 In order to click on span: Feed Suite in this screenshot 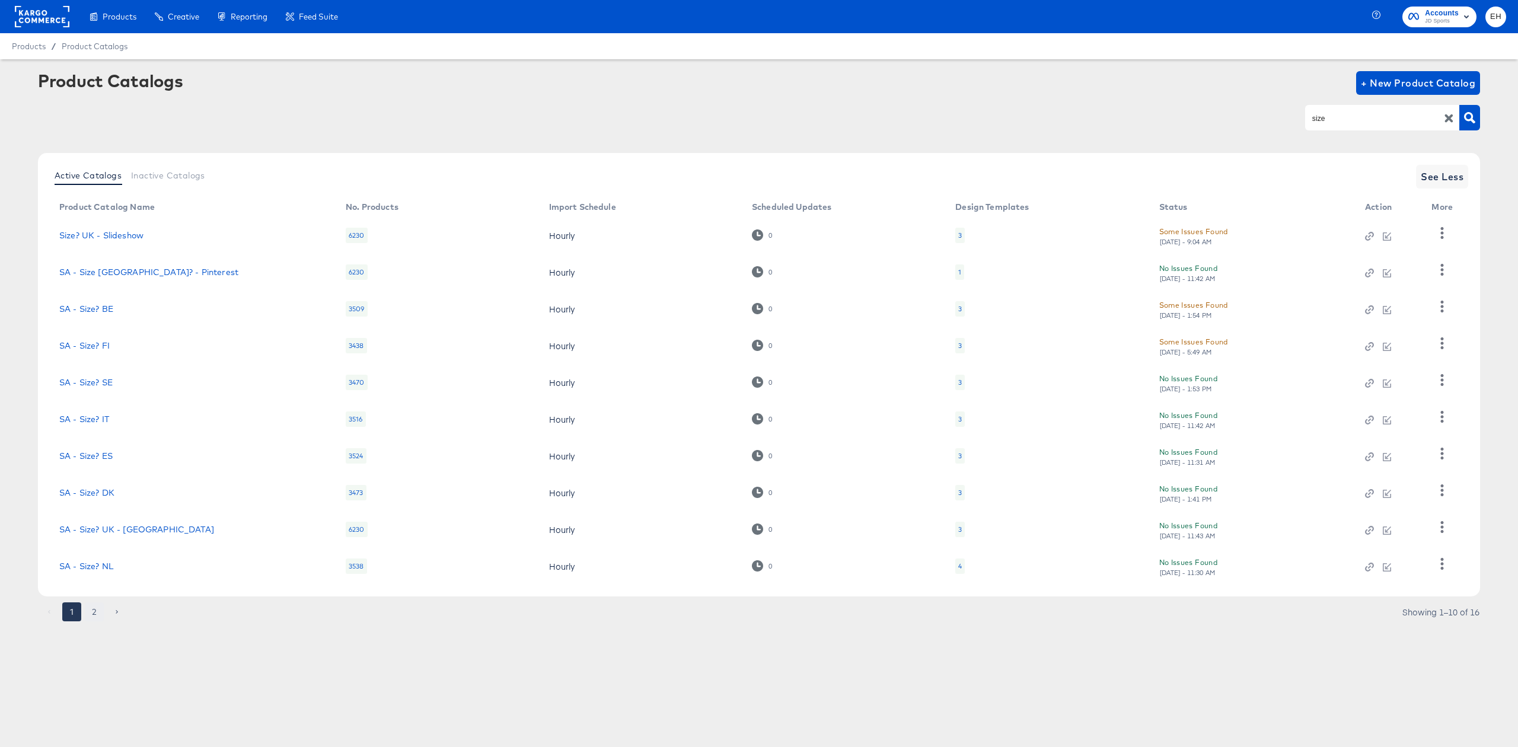, I will do `click(318, 17)`.